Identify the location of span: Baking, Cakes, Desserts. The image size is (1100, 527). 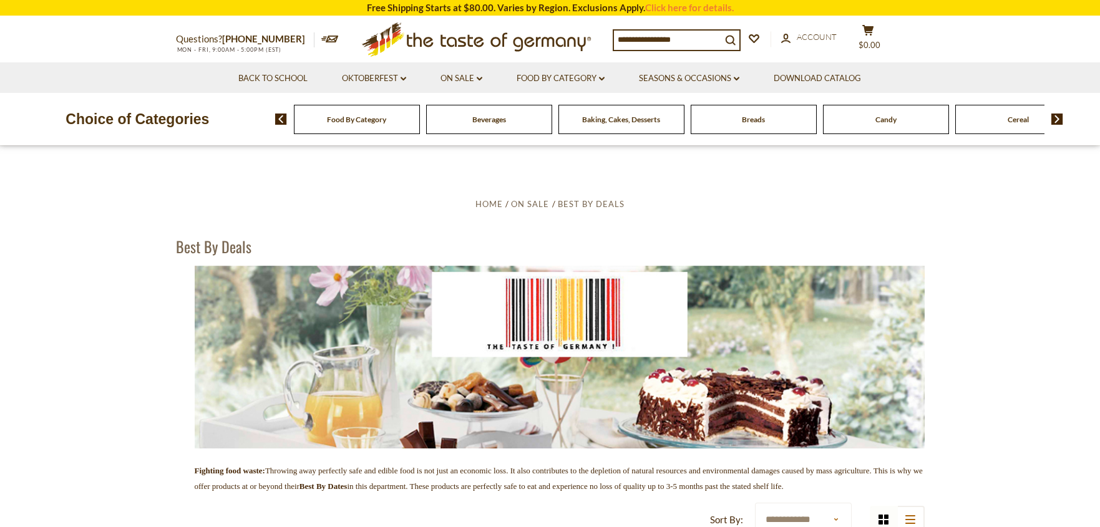
(621, 119).